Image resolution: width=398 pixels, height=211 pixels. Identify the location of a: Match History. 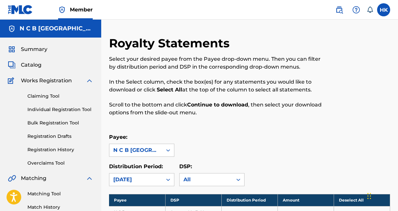
(60, 207).